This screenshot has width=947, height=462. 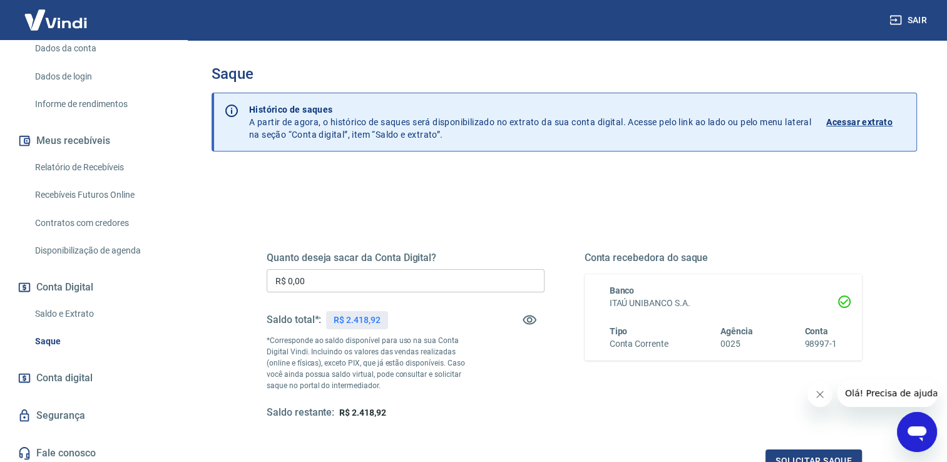 I want to click on span: Tipo, so click(x=619, y=331).